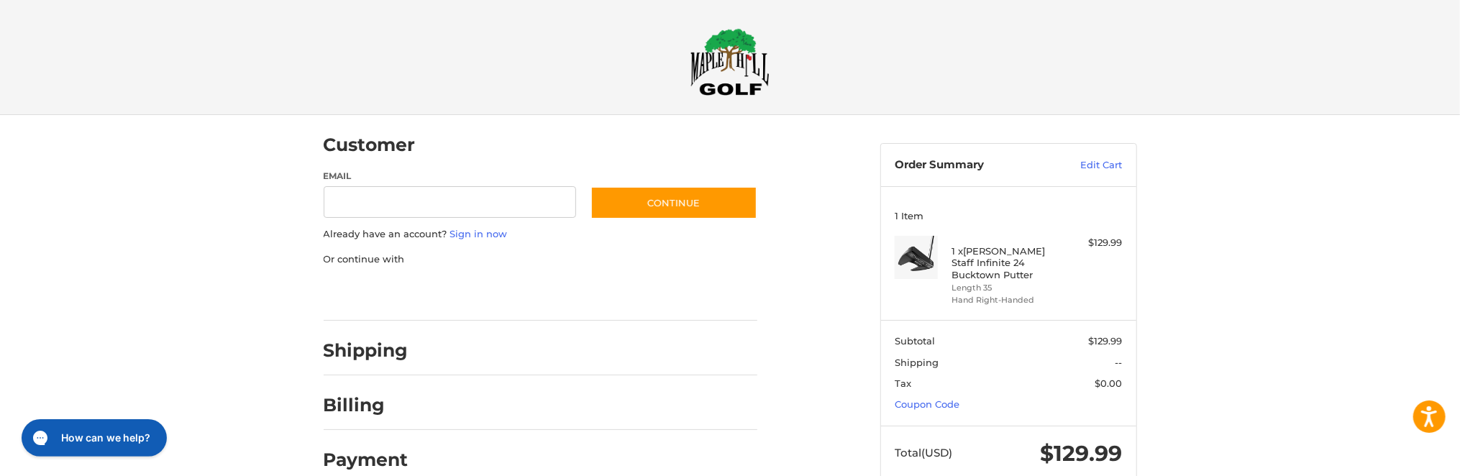 The width and height of the screenshot is (1460, 476). Describe the element at coordinates (902, 383) in the screenshot. I see `span: Tax` at that location.